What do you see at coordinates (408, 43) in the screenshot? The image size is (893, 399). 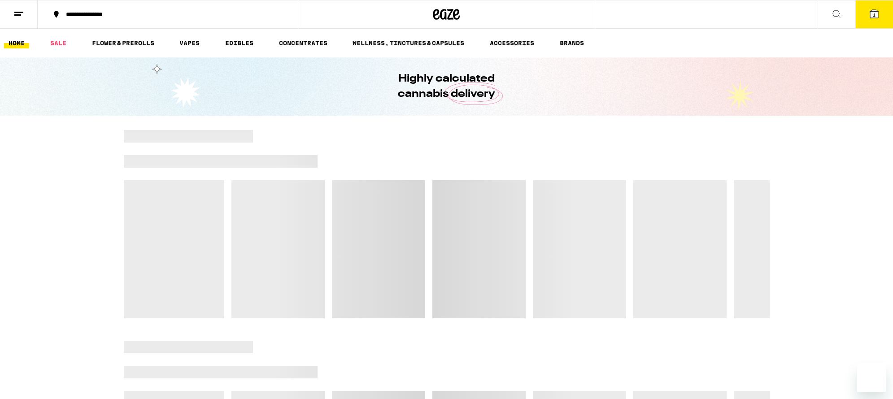 I see `a: WELLNESS, TINCTURES & CAPSULES` at bounding box center [408, 43].